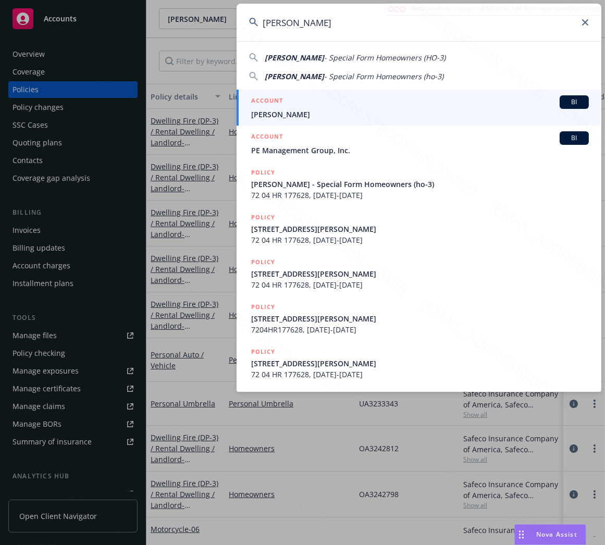  I want to click on span: - Special Form Homeowners (HO-3), so click(385, 57).